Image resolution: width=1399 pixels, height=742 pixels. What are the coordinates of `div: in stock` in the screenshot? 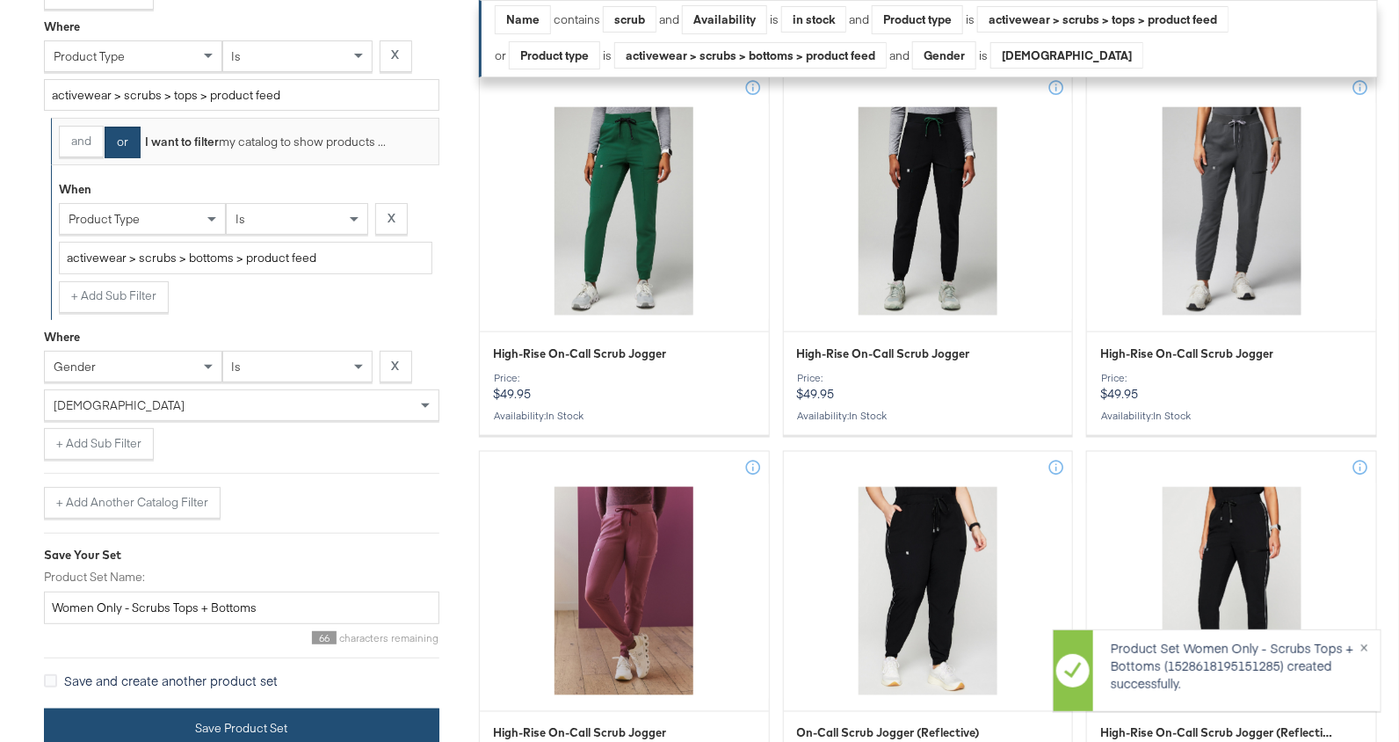 It's located at (814, 19).